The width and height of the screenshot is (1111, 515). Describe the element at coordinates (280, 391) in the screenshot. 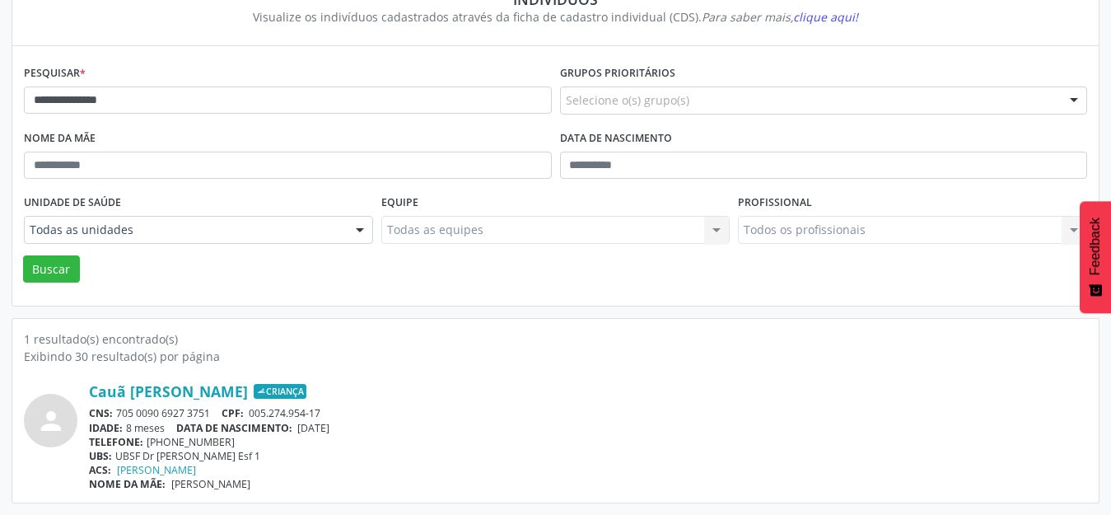

I see `span: Criança` at that location.